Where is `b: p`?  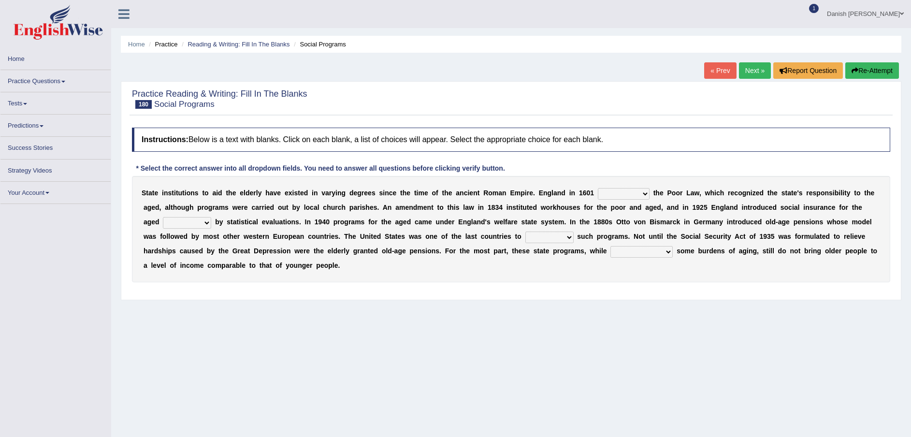 b: p is located at coordinates (522, 193).